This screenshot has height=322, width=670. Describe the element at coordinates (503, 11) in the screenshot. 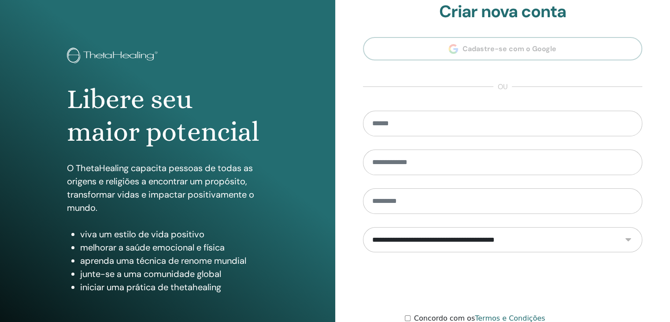

I see `font: Criar nova conta` at that location.